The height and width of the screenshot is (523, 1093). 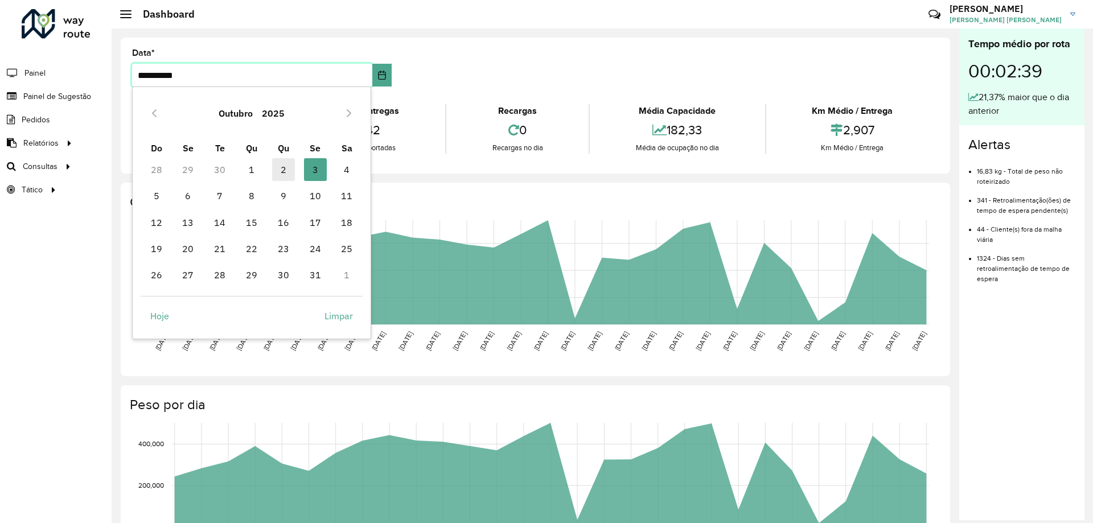 What do you see at coordinates (157, 249) in the screenshot?
I see `td: 19` at bounding box center [157, 249].